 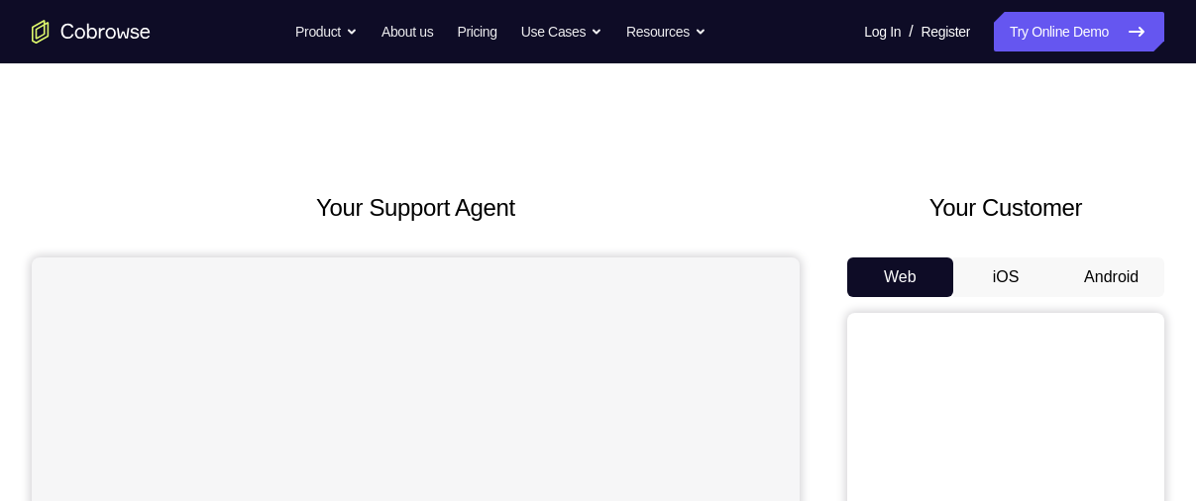 I want to click on a: Log In, so click(x=882, y=32).